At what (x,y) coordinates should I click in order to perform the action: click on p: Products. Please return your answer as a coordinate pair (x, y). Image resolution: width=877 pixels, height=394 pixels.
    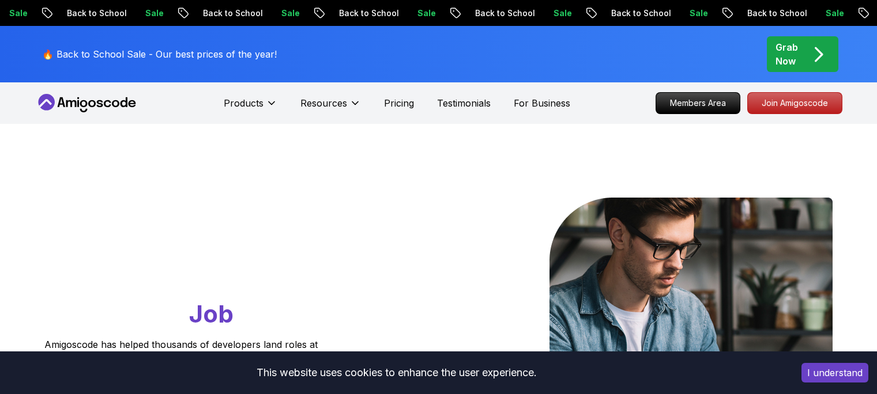
    Looking at the image, I should click on (243, 103).